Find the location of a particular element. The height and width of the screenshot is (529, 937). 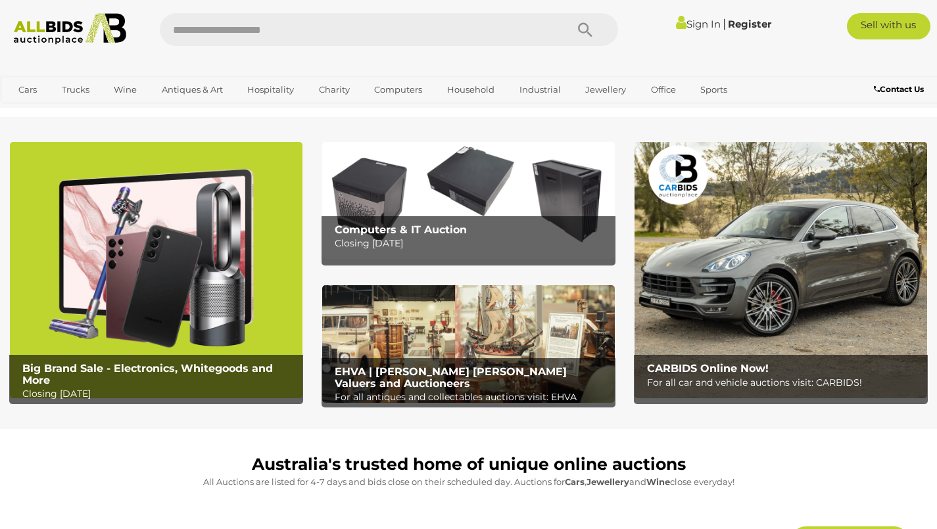

b: Contact Us is located at coordinates (899, 89).